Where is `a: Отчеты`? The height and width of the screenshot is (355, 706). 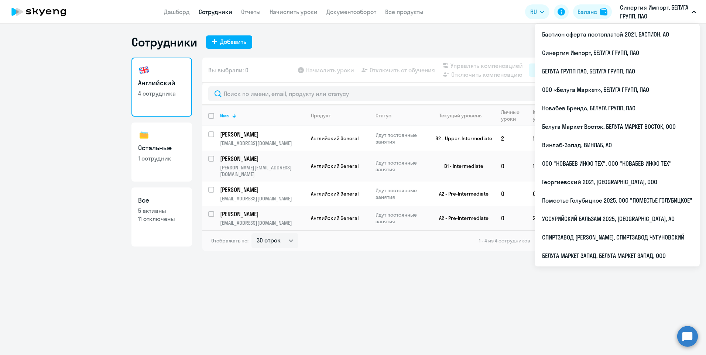
a: Отчеты is located at coordinates (251, 12).